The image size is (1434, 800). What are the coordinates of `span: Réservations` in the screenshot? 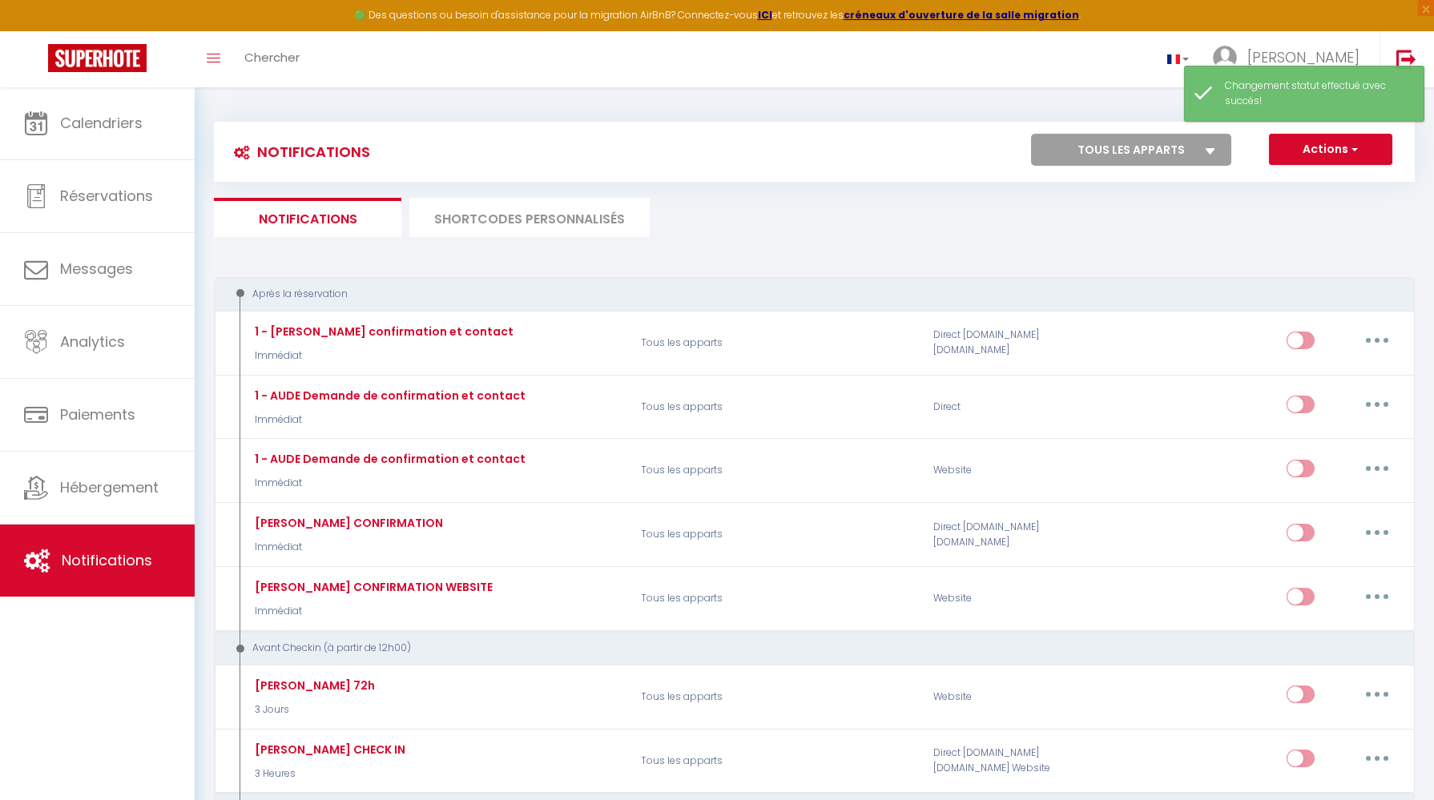 It's located at (107, 195).